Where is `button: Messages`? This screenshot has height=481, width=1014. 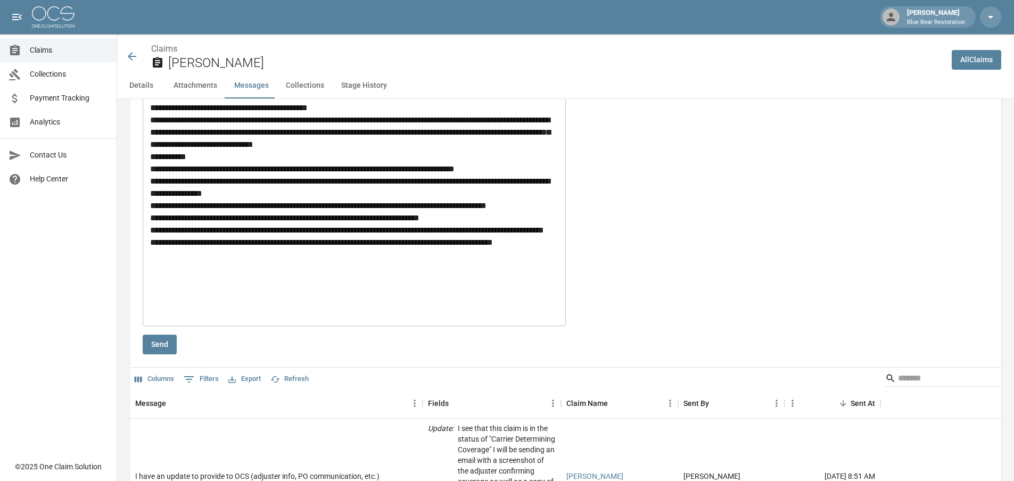
button: Messages is located at coordinates (251, 86).